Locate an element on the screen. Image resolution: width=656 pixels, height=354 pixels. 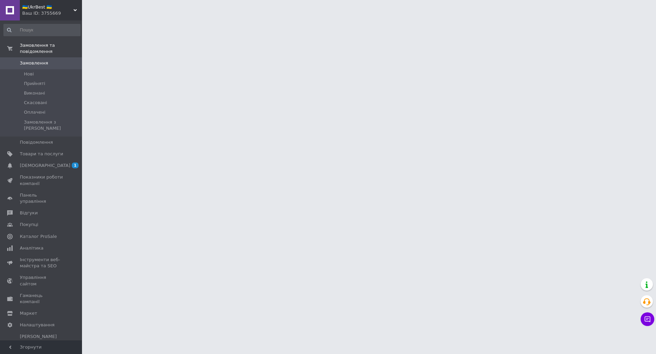
span: Оплачені is located at coordinates (34, 112).